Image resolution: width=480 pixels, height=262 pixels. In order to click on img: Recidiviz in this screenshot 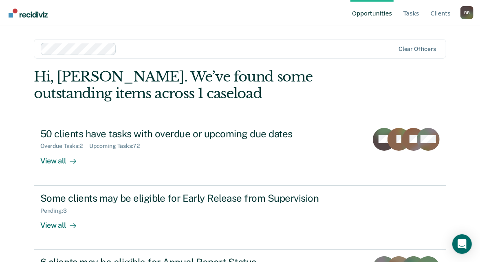, I will do `click(28, 13)`.